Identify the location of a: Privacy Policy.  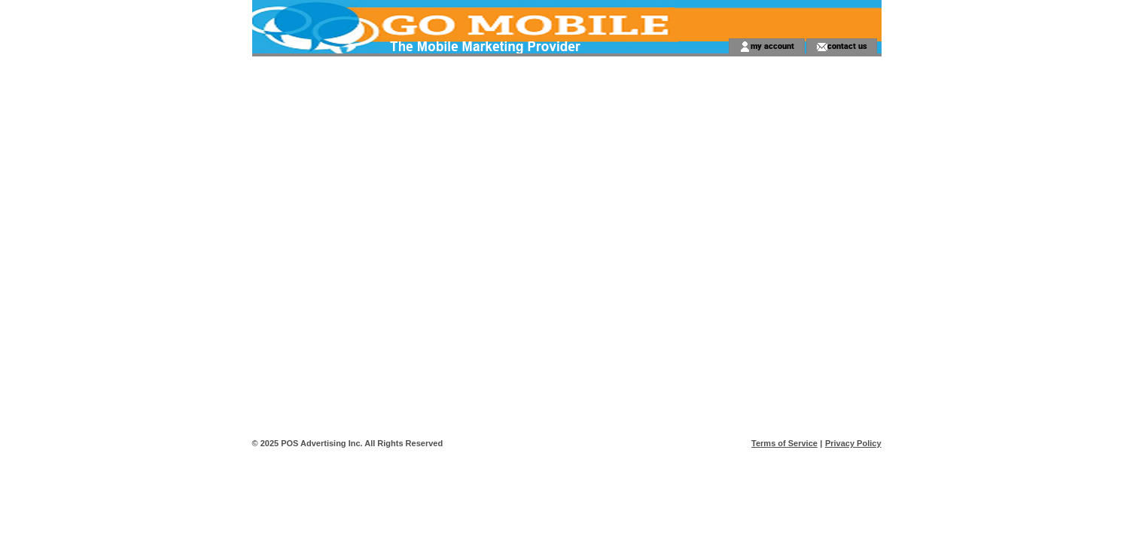
(853, 443).